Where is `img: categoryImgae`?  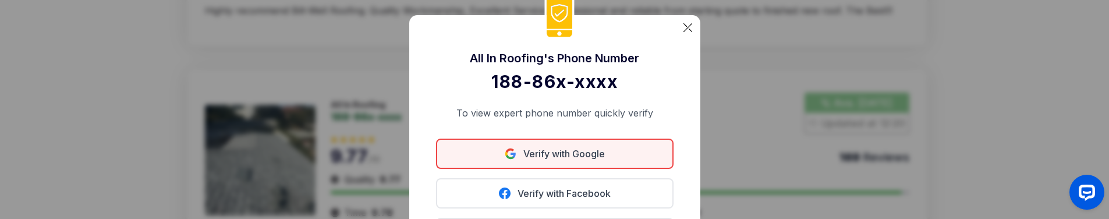 img: categoryImgae is located at coordinates (687, 27).